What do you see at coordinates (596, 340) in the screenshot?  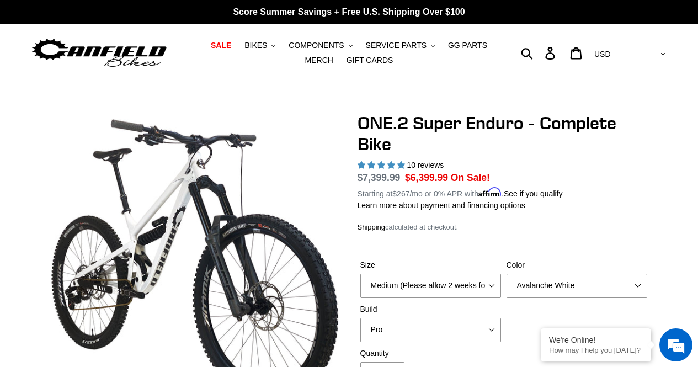 I see `div: We're Online!` at bounding box center [596, 340].